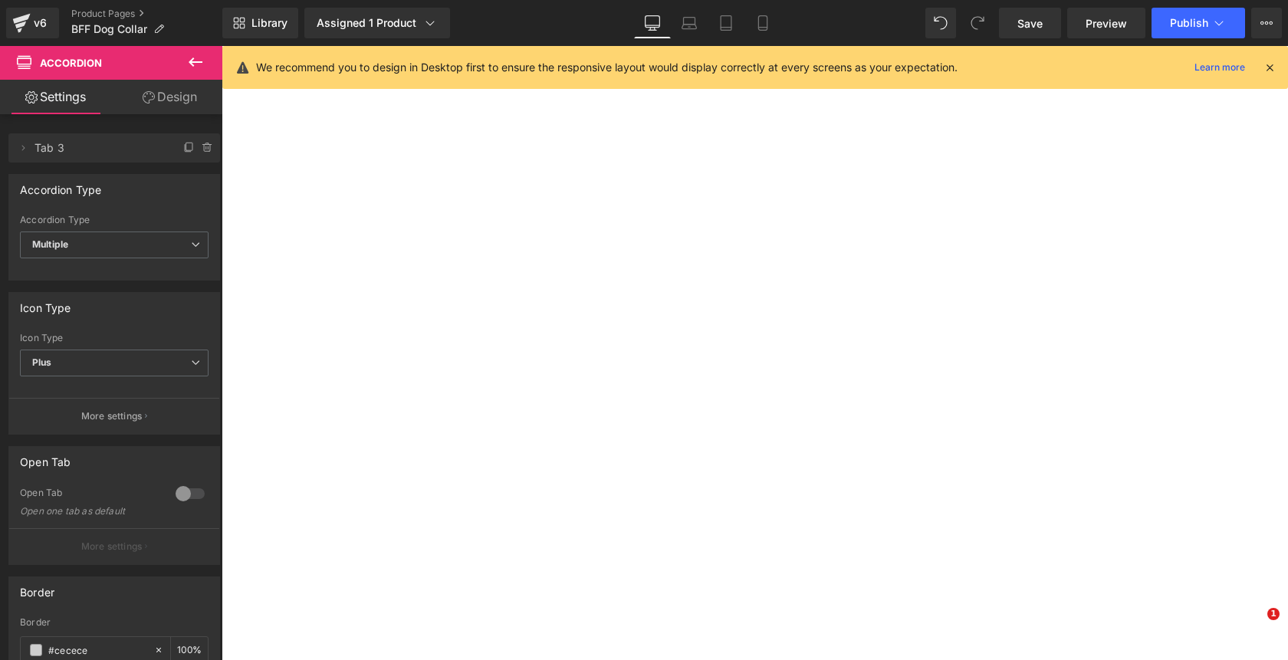 This screenshot has width=1288, height=660. I want to click on span: Tab 3, so click(99, 148).